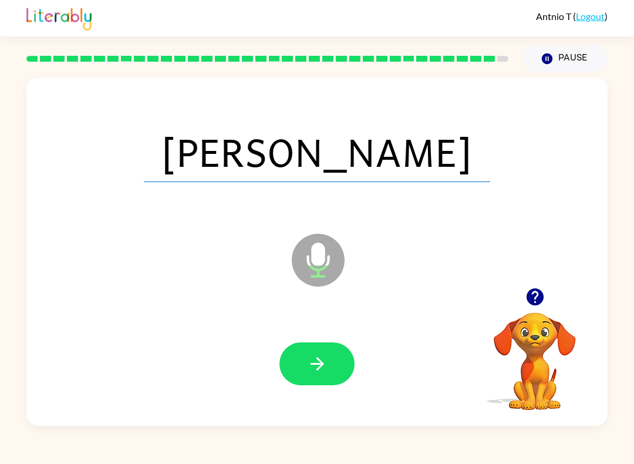  Describe the element at coordinates (565, 59) in the screenshot. I see `button: Pause` at that location.